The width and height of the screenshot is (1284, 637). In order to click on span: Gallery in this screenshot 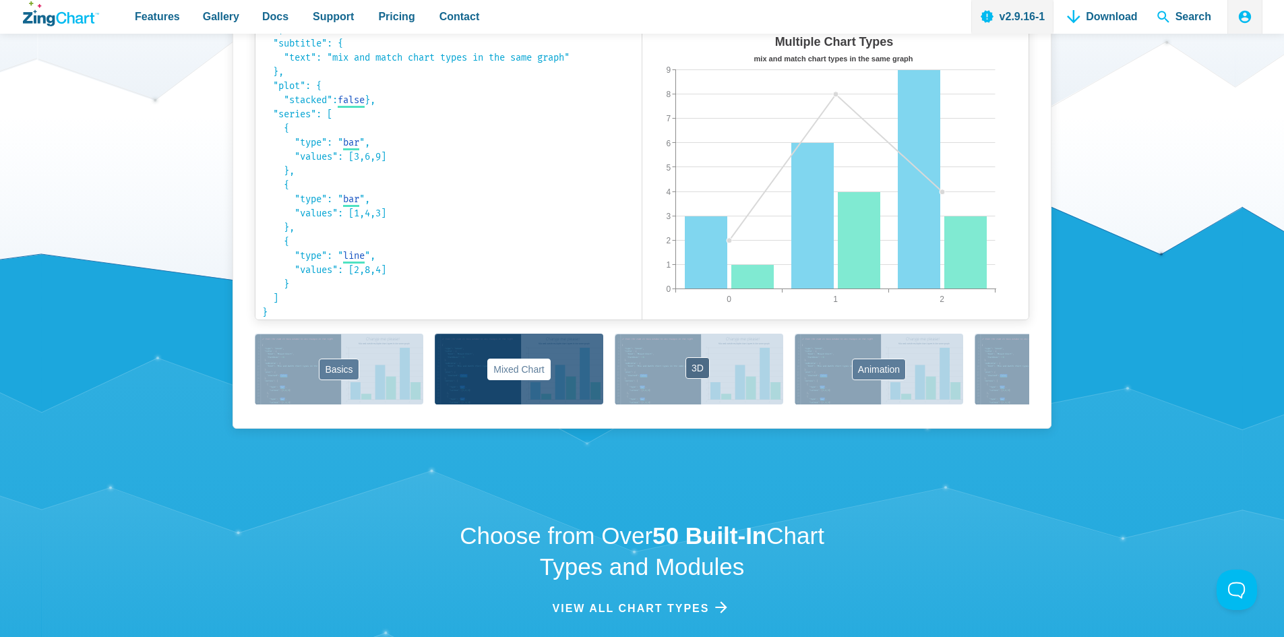, I will do `click(221, 16)`.